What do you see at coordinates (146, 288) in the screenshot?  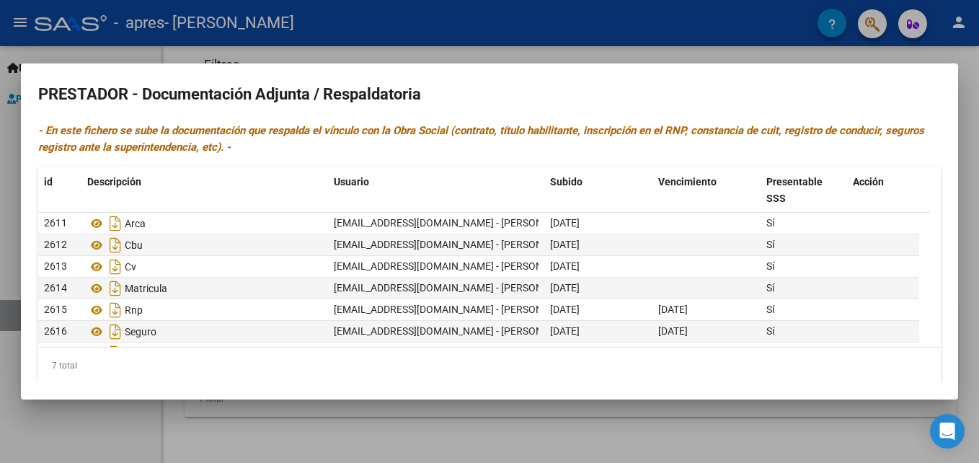 I see `span: Matricula` at bounding box center [146, 288].